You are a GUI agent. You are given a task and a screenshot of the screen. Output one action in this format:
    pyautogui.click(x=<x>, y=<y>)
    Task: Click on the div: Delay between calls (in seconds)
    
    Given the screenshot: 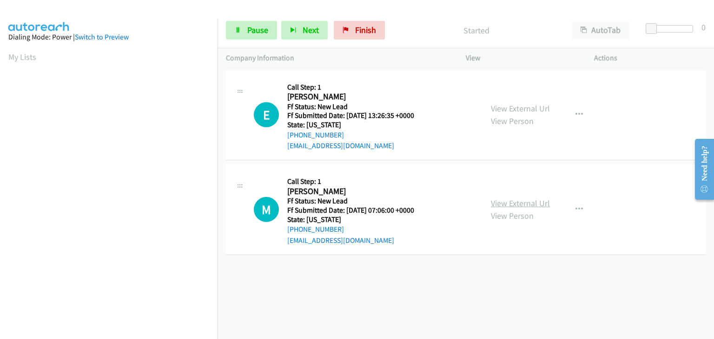 What is the action you would take?
    pyautogui.click(x=672, y=29)
    